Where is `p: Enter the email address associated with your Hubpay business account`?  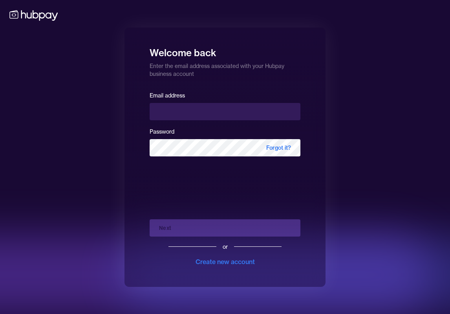
p: Enter the email address associated with your Hubpay business account is located at coordinates (225, 68).